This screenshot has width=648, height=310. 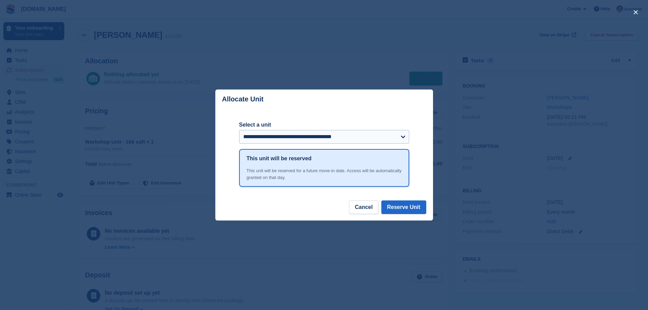 What do you see at coordinates (324, 174) in the screenshot?
I see `div: This unit will be reserved for a future move-in date. Access will be automatically granted on tha...` at bounding box center [324, 174].